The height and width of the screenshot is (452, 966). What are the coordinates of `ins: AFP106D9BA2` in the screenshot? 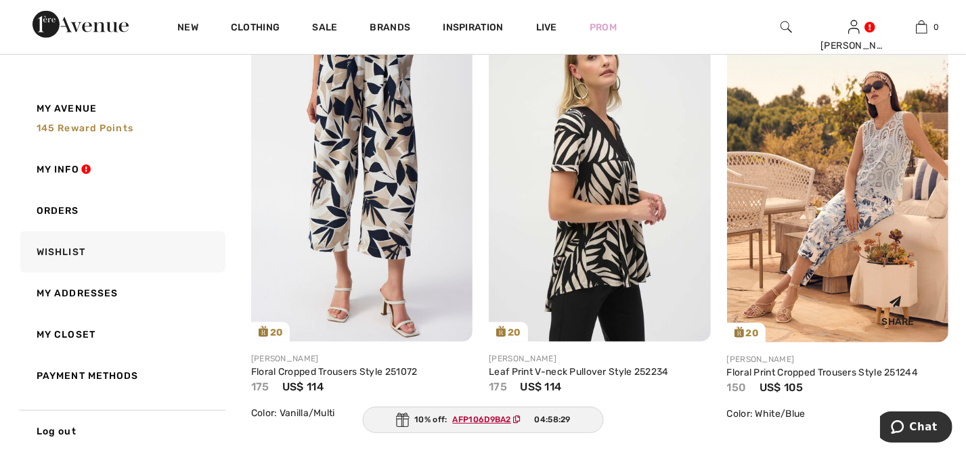 It's located at (482, 420).